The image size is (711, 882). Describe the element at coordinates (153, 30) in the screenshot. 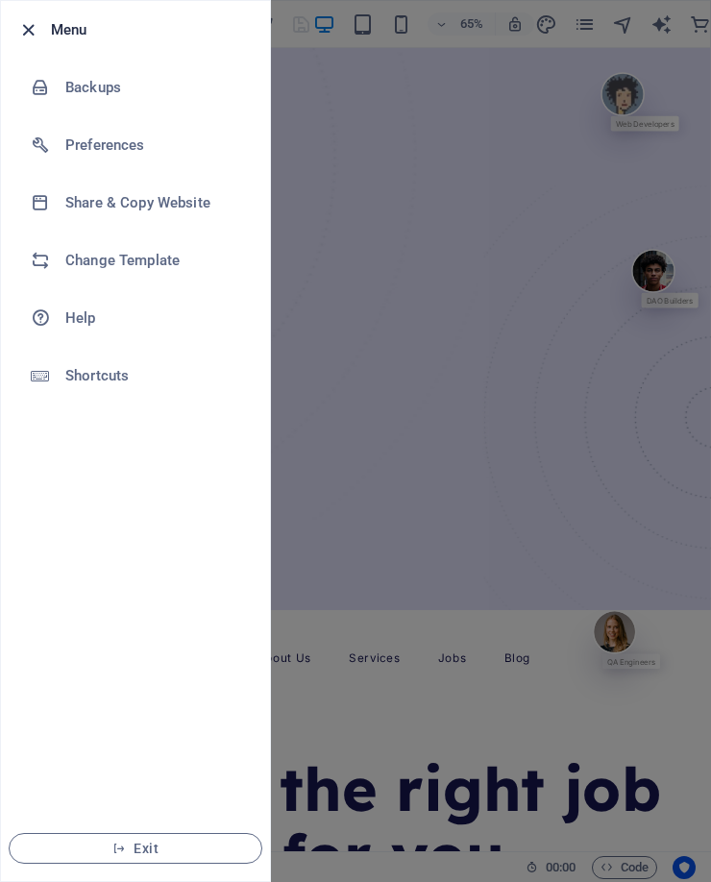

I see `h6: Menu` at that location.